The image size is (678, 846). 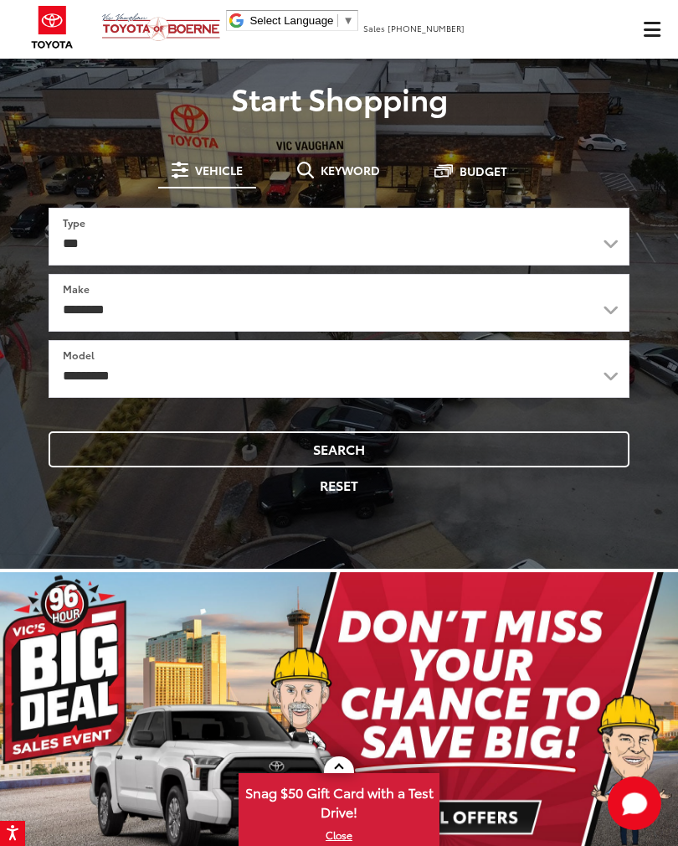 What do you see at coordinates (161, 27) in the screenshot?
I see `img: Vic Vaughan Toyota of Boerne` at bounding box center [161, 27].